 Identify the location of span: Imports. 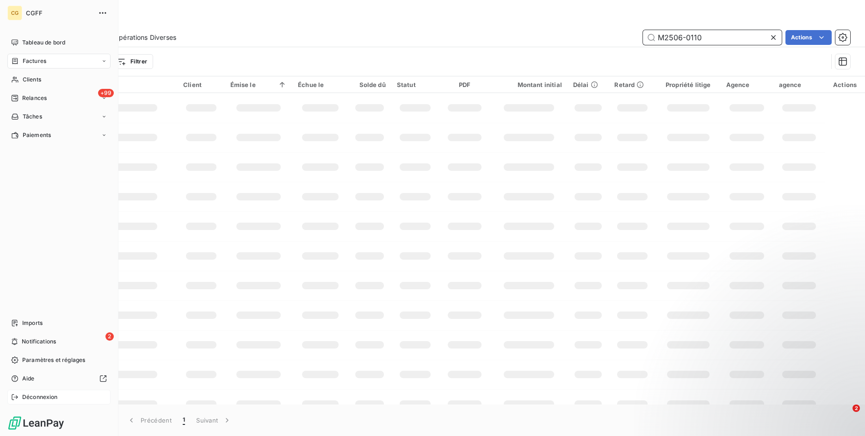
(32, 323).